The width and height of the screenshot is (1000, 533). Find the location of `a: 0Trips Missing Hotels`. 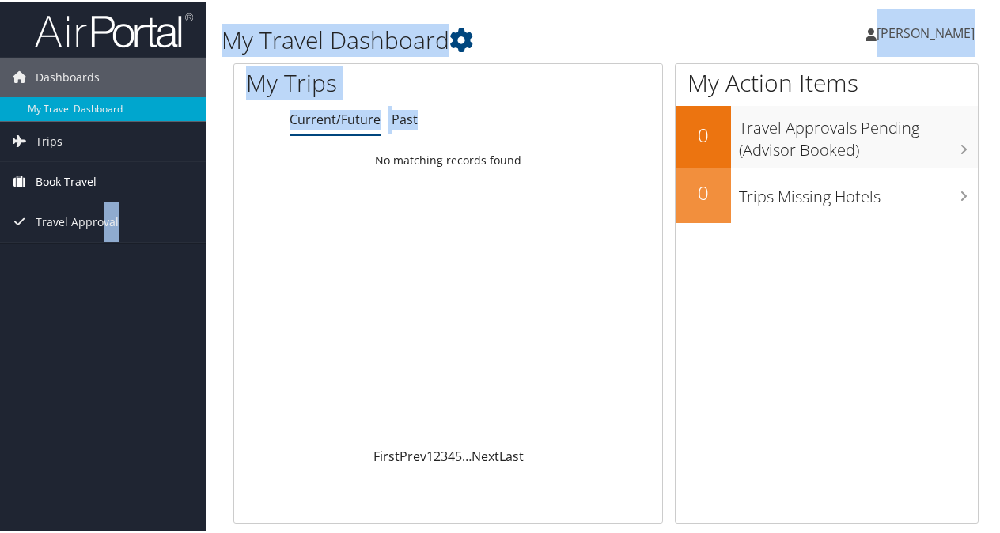

a: 0Trips Missing Hotels is located at coordinates (827, 194).